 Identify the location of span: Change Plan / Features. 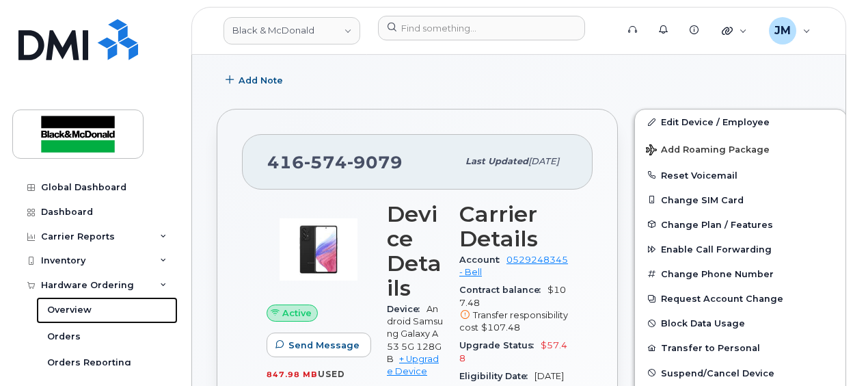
(717, 224).